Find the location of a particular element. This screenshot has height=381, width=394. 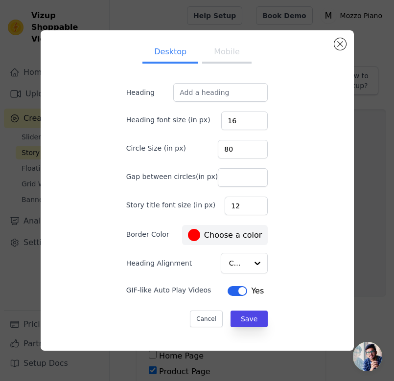

label: Heading is located at coordinates (150, 92).